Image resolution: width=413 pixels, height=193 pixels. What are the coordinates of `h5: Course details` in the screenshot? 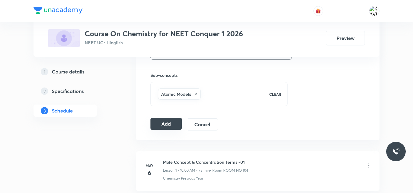 It's located at (68, 72).